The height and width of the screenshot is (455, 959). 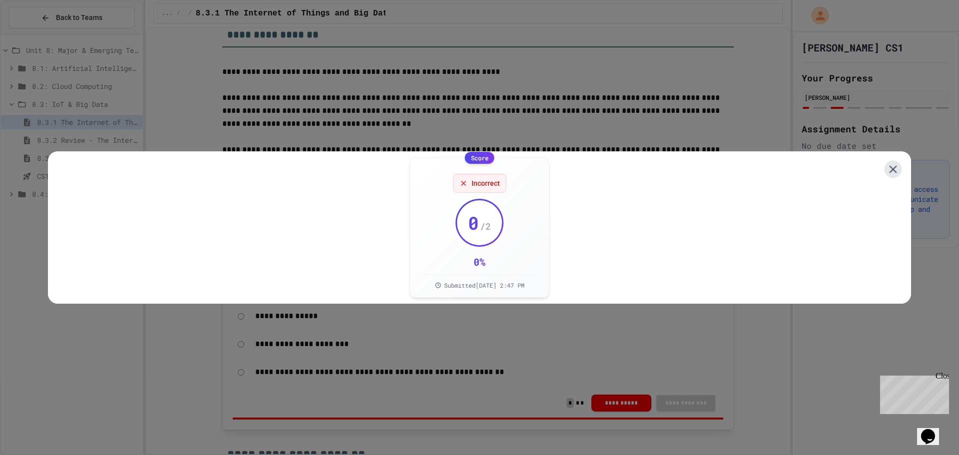 What do you see at coordinates (479, 158) in the screenshot?
I see `div: Score` at bounding box center [479, 158].